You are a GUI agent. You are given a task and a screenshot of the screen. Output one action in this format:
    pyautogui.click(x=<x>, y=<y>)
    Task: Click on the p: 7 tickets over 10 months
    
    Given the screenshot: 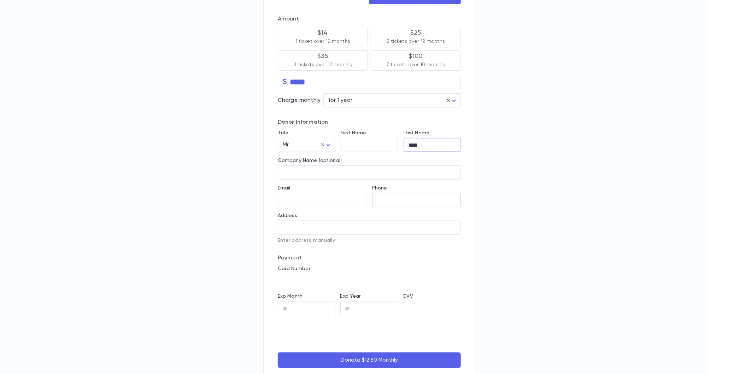 What is the action you would take?
    pyautogui.click(x=416, y=65)
    